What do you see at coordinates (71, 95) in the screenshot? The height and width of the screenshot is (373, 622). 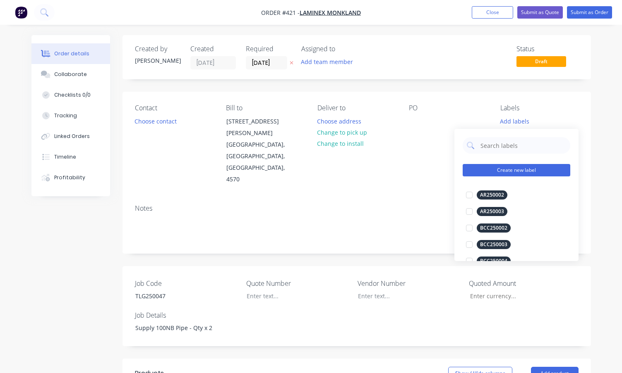 I see `button: Checklists 0/0` at bounding box center [71, 95].